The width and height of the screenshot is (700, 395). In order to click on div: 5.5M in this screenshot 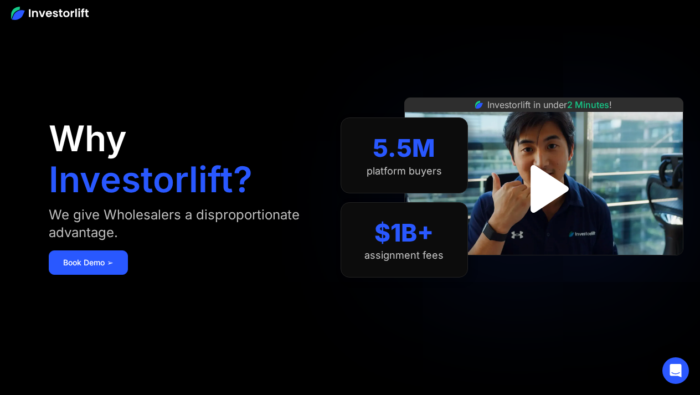, I will do `click(404, 148)`.